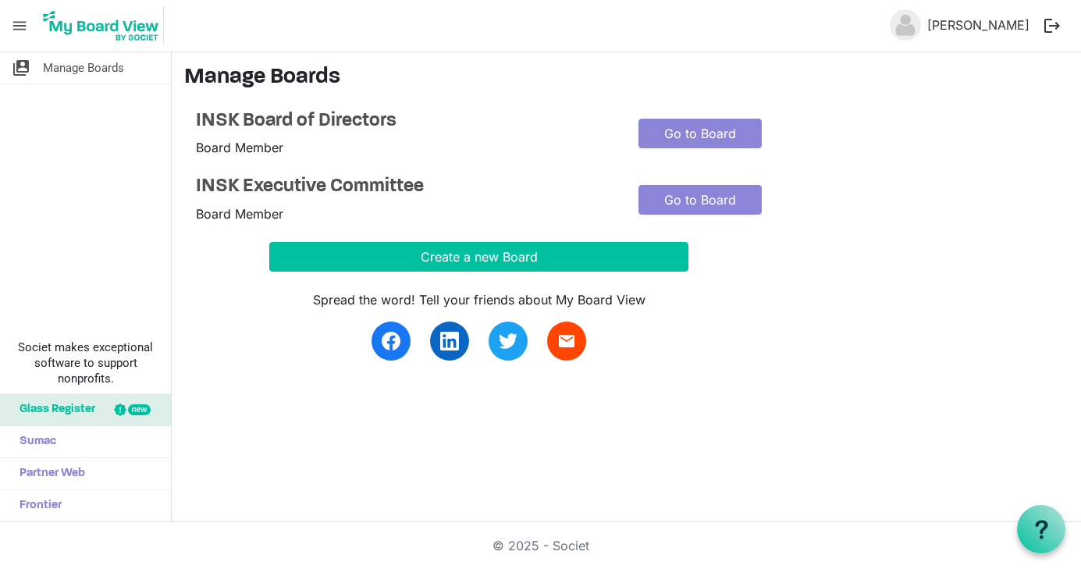 The width and height of the screenshot is (1081, 569). Describe the element at coordinates (34, 442) in the screenshot. I see `span: Sumac` at that location.